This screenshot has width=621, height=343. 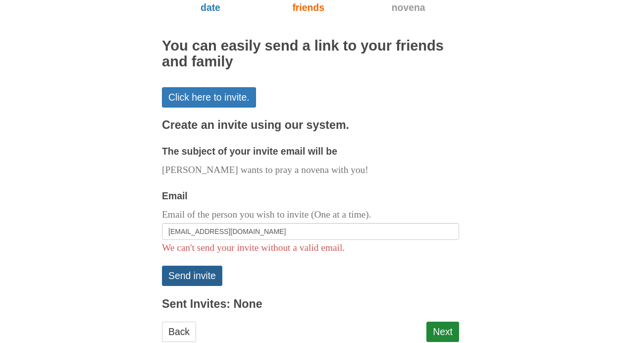 What do you see at coordinates (311, 304) in the screenshot?
I see `h3: Sent Invites: None` at bounding box center [311, 304].